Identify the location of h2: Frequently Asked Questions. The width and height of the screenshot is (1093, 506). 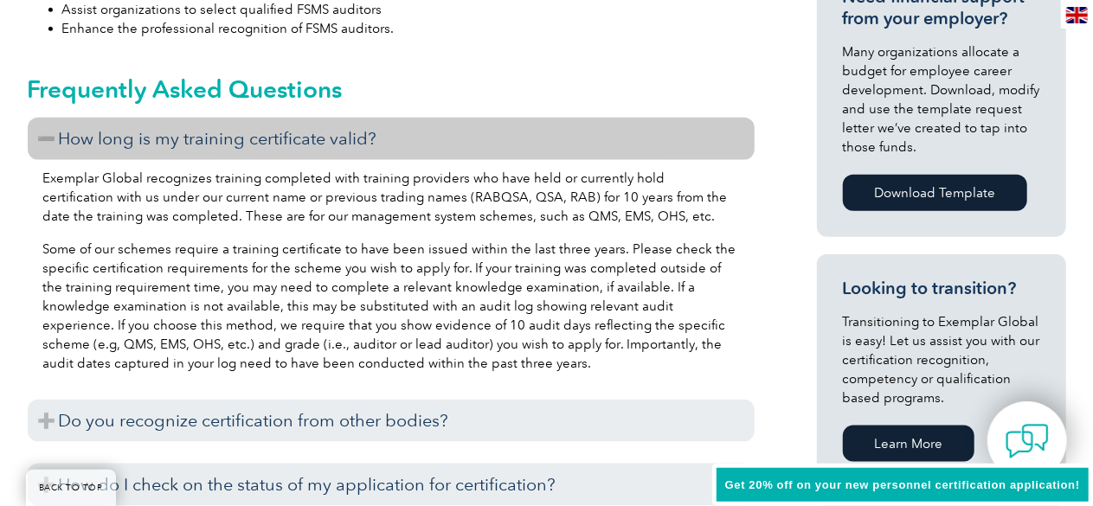
(391, 89).